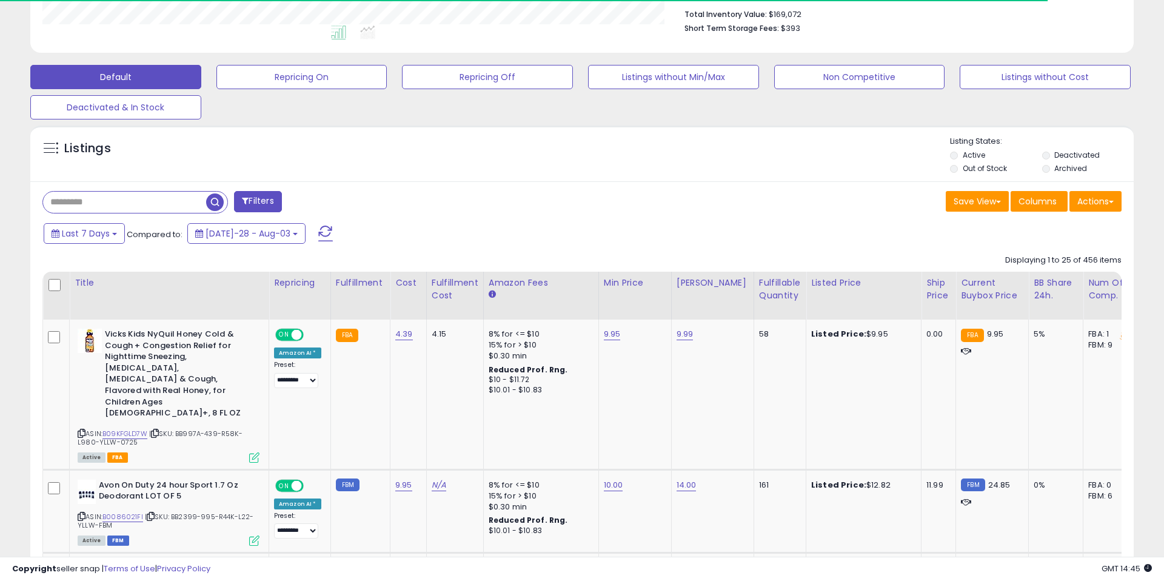 The image size is (1164, 581). I want to click on li: $169,072, so click(898, 13).